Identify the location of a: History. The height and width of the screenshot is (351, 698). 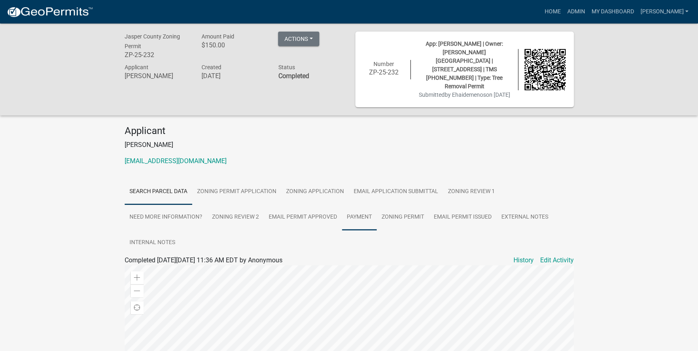
(524, 260).